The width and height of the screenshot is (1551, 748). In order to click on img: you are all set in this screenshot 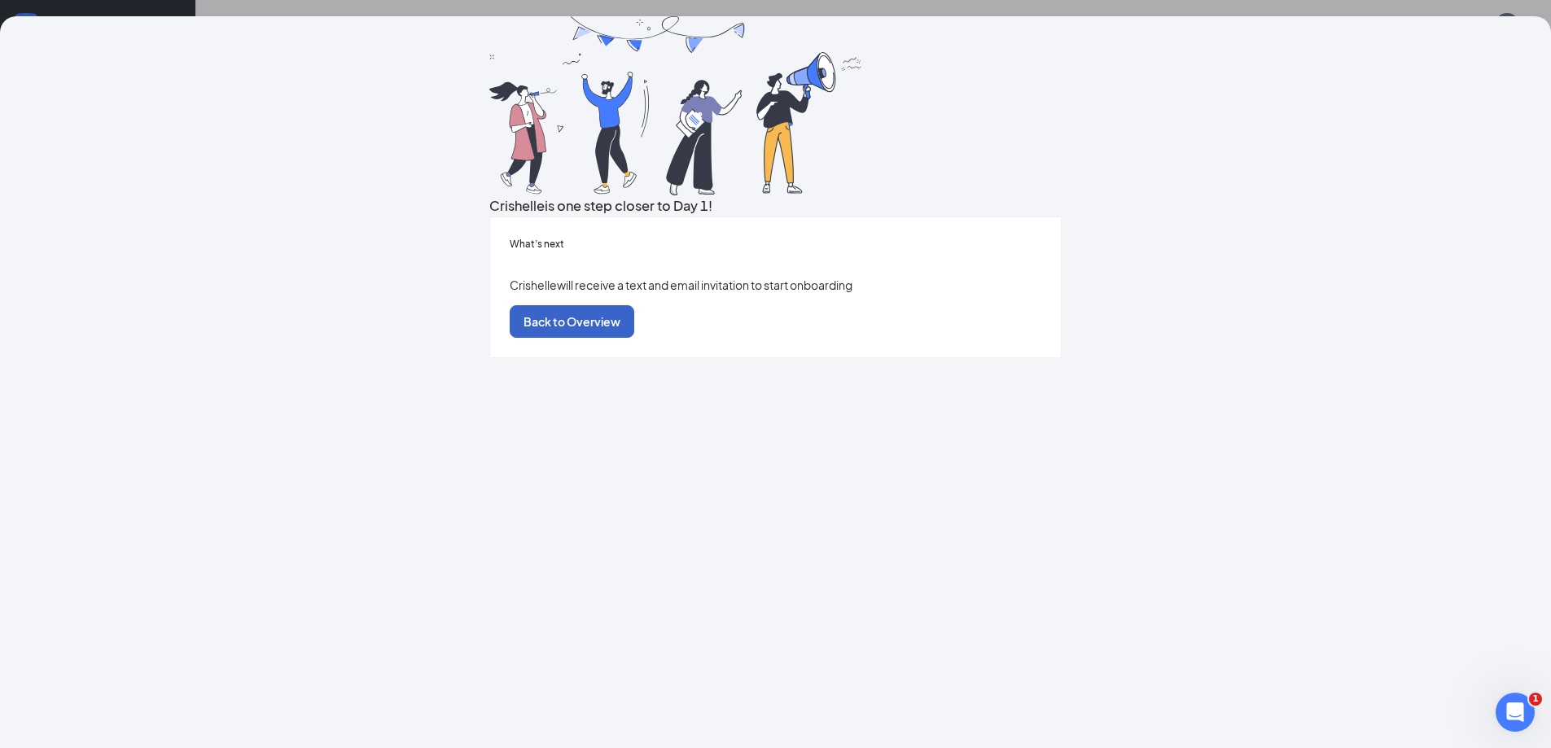, I will do `click(677, 106)`.